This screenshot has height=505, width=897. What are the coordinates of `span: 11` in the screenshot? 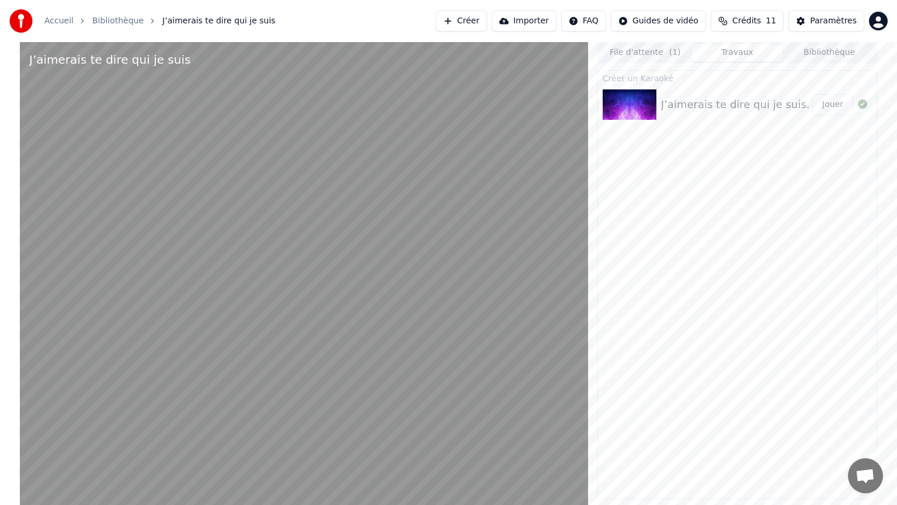 It's located at (771, 21).